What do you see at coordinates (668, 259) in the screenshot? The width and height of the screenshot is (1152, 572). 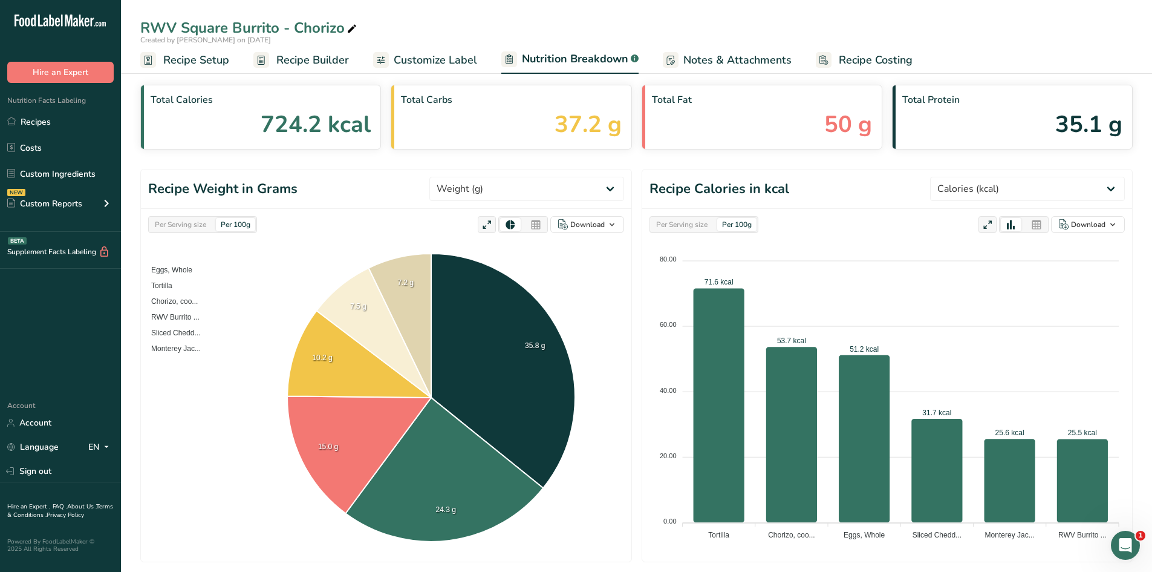 I see `tspan: 80.00` at bounding box center [668, 259].